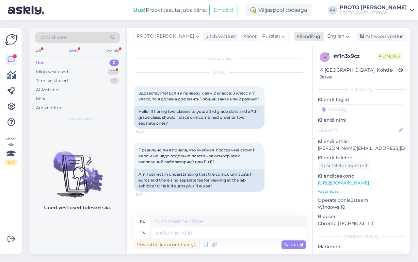 The width and height of the screenshot is (418, 262). Describe the element at coordinates (224, 10) in the screenshot. I see `button: Emailid` at that location.